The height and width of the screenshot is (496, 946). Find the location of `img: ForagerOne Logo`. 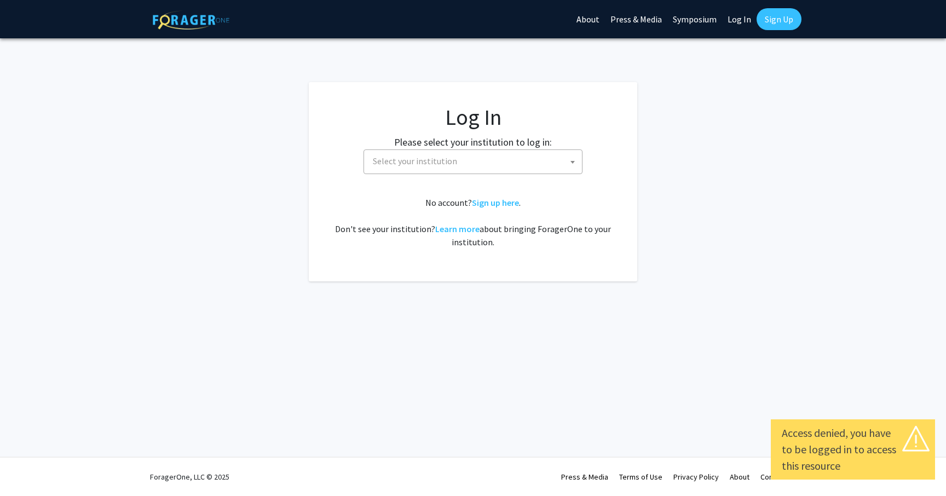

img: ForagerOne Logo is located at coordinates (191, 20).